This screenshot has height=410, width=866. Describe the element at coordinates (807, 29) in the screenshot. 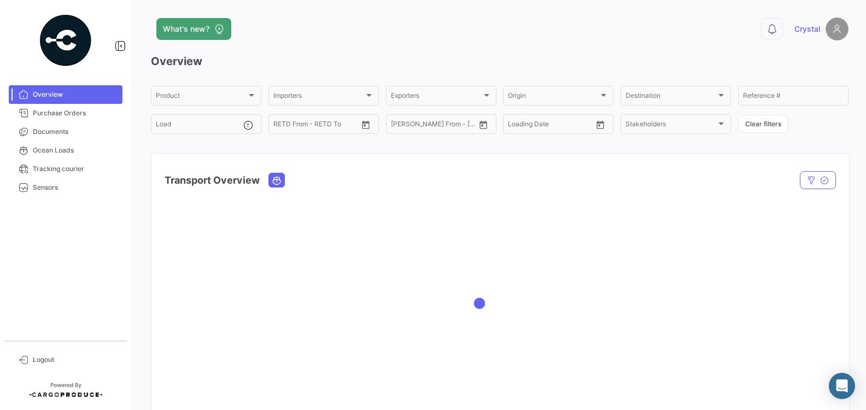

I see `span: Crystal` at that location.